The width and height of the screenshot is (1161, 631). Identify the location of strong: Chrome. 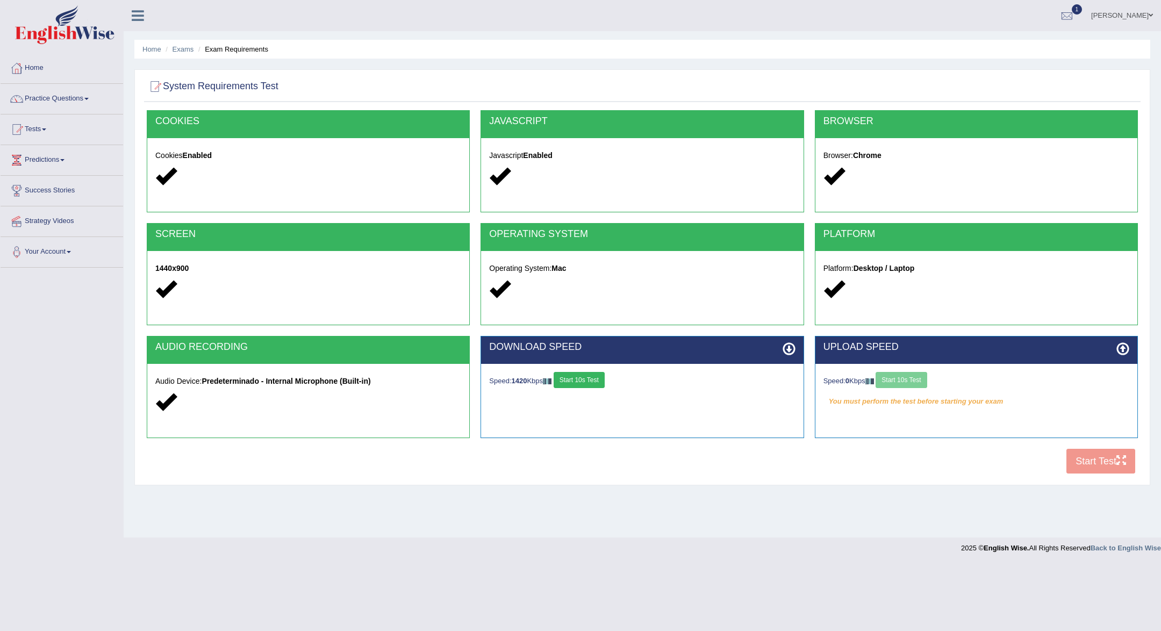
(867, 155).